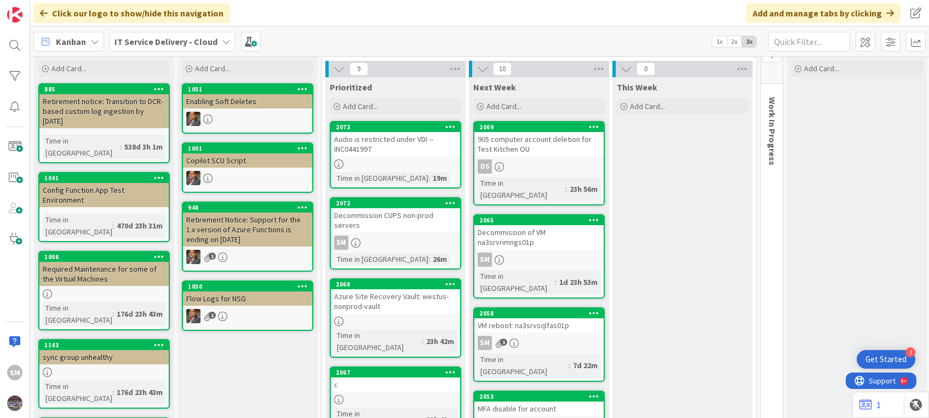 This screenshot has width=929, height=418. What do you see at coordinates (541, 313) in the screenshot?
I see `div: 2058` at bounding box center [541, 313].